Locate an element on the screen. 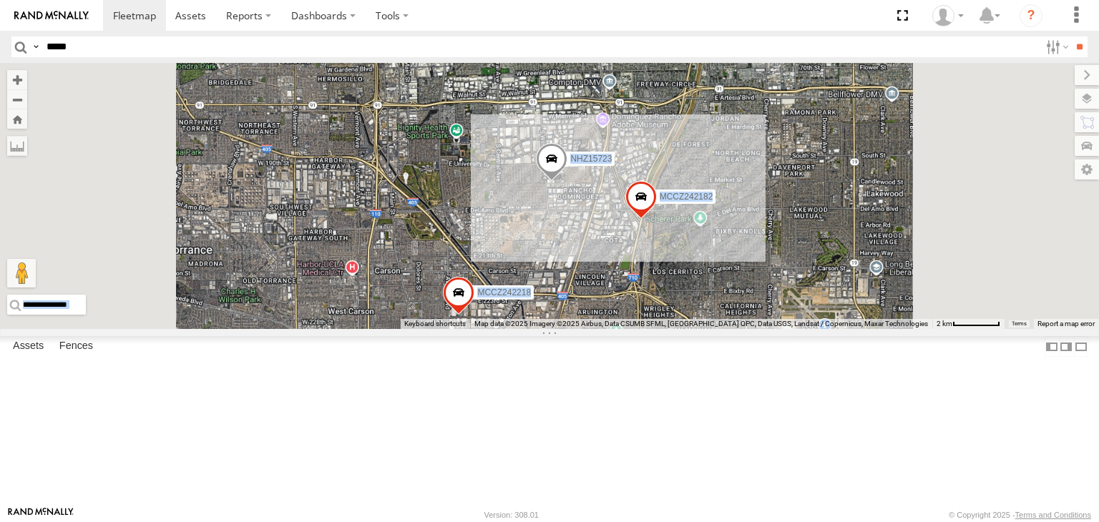  label: Search Query is located at coordinates (36, 47).